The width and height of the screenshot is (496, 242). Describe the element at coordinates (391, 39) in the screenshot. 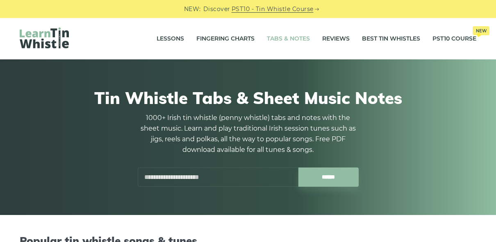

I see `a: Best Tin Whistles` at that location.